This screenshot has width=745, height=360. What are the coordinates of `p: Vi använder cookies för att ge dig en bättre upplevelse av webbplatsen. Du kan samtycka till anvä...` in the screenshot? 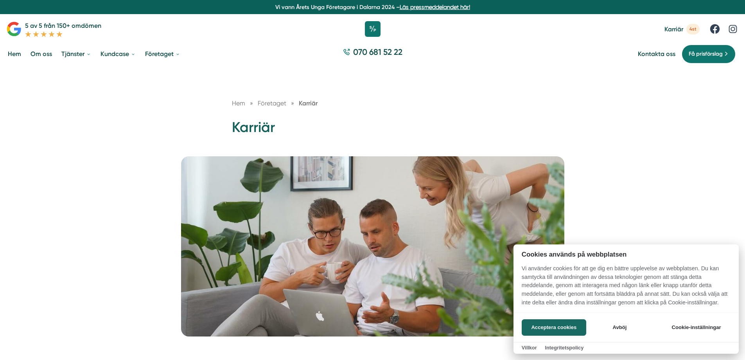 It's located at (626, 288).